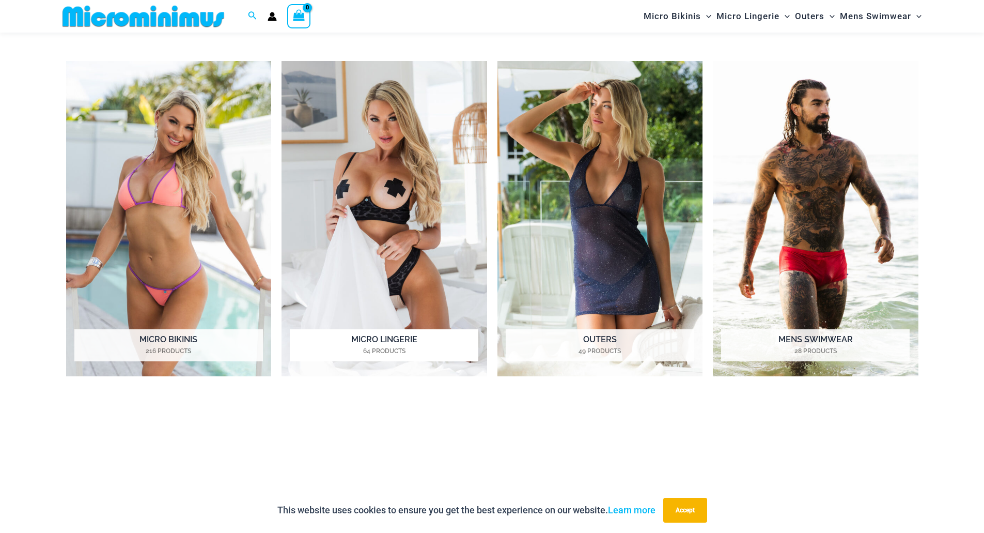 This screenshot has height=533, width=984. Describe the element at coordinates (815, 345) in the screenshot. I see `h2: Mens Swimwear` at that location.